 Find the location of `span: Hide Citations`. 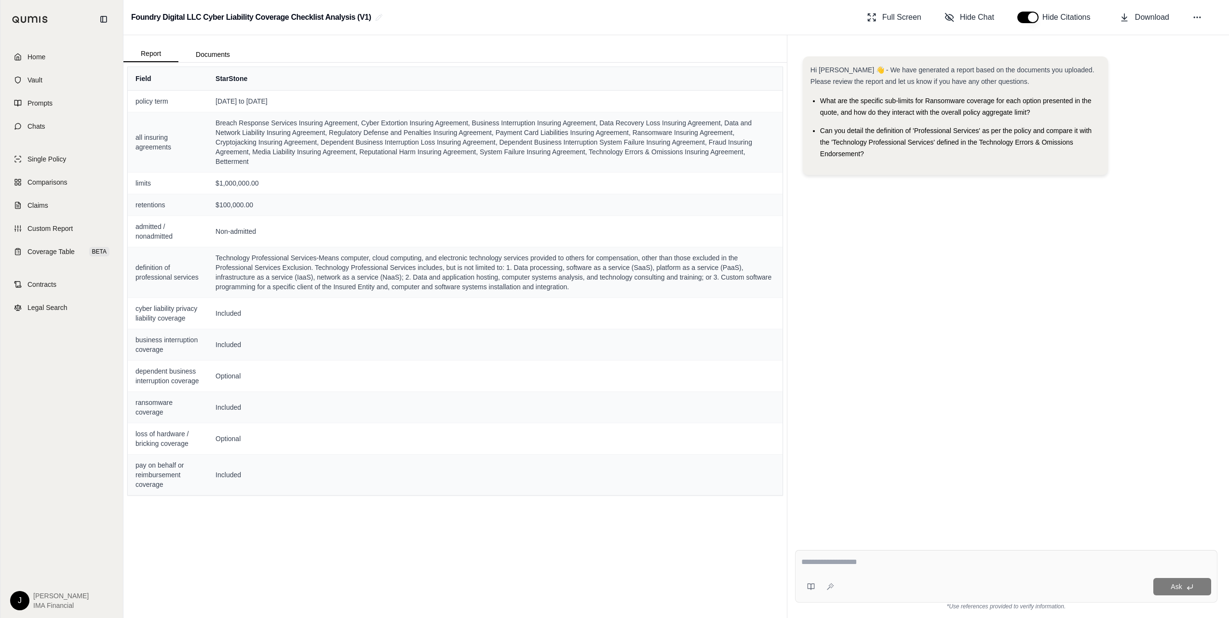

span: Hide Citations is located at coordinates (1069, 17).